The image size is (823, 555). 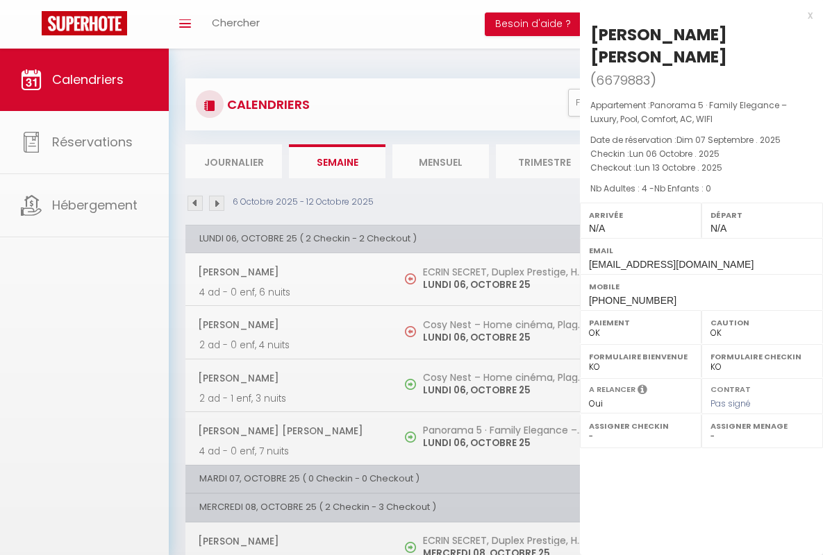 What do you see at coordinates (728, 140) in the screenshot?
I see `span: Dim 07 Septembre . 2025` at bounding box center [728, 140].